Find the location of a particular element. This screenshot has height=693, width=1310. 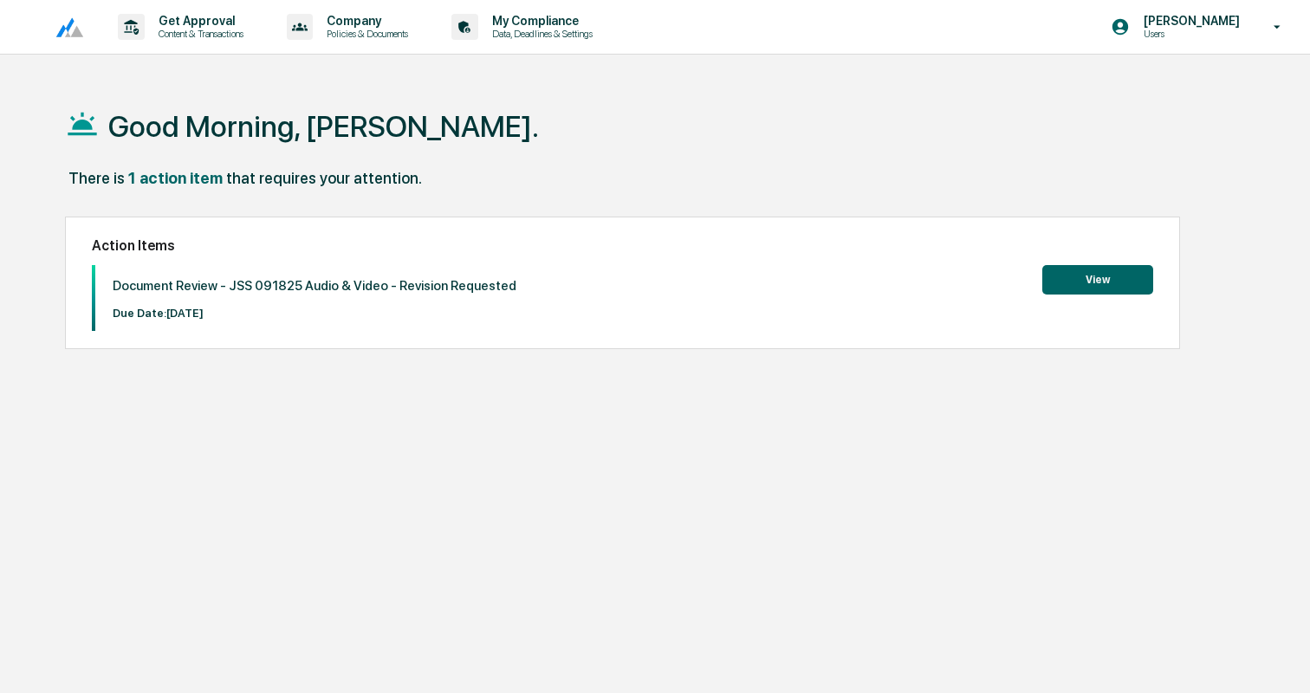

p: My Compliance is located at coordinates (540, 21).